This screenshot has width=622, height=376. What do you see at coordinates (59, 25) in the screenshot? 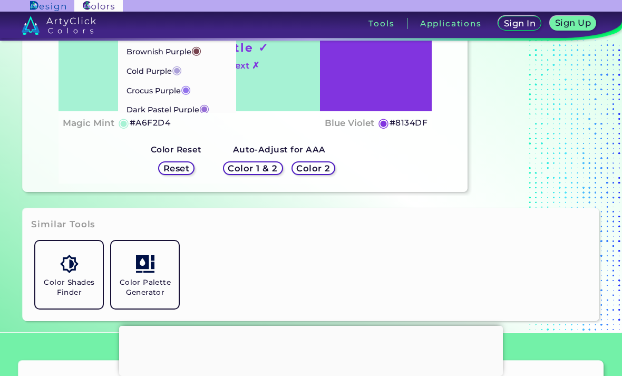
I see `img: logo_artyclick_colors_white.svg` at bounding box center [59, 25].